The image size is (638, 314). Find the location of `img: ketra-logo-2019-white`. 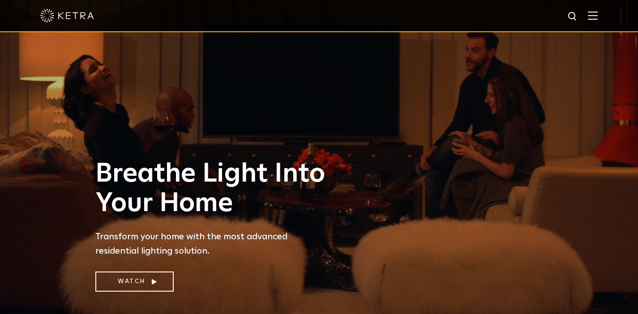

img: ketra-logo-2019-white is located at coordinates (67, 16).